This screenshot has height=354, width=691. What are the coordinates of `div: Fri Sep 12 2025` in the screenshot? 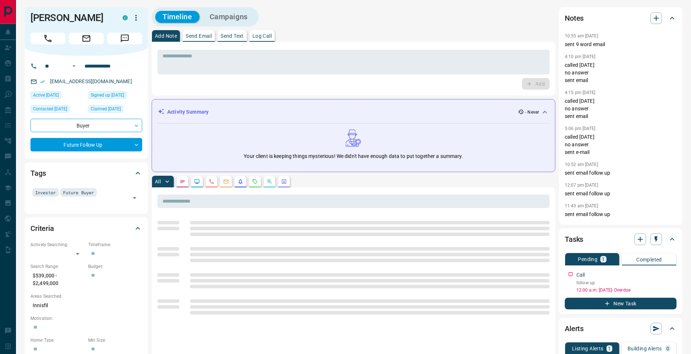 It's located at (57, 110).